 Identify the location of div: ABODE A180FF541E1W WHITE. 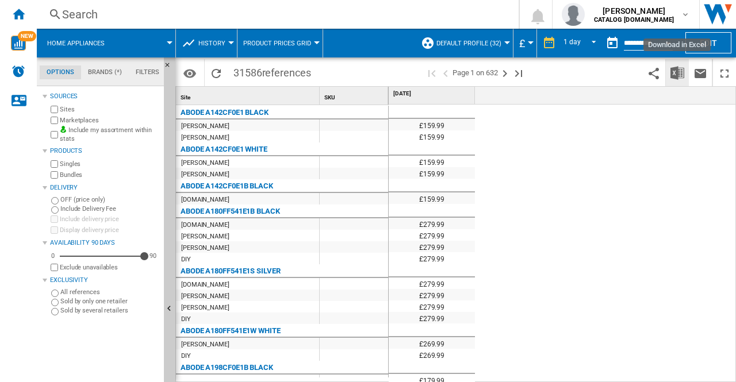
(230, 331).